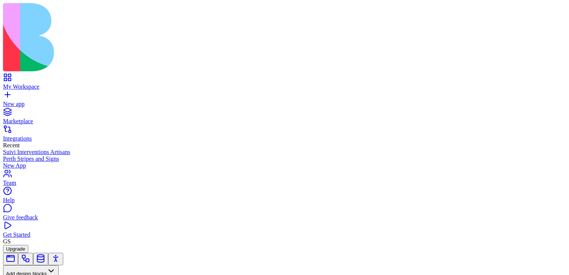  I want to click on a: New App, so click(285, 166).